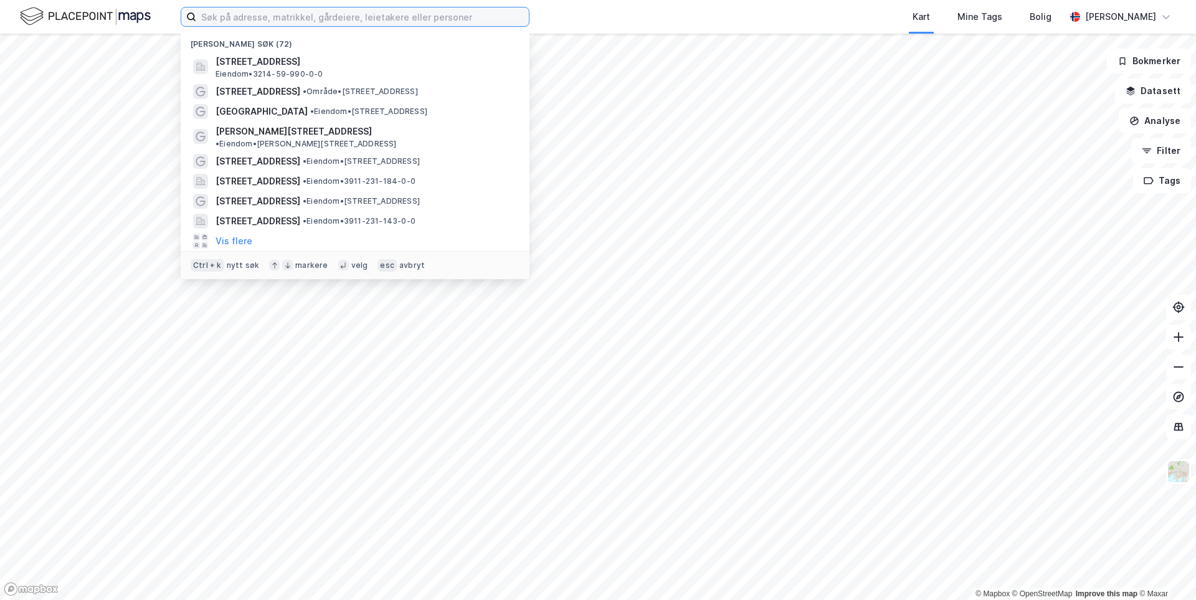  I want to click on button: Bokmerker, so click(1149, 61).